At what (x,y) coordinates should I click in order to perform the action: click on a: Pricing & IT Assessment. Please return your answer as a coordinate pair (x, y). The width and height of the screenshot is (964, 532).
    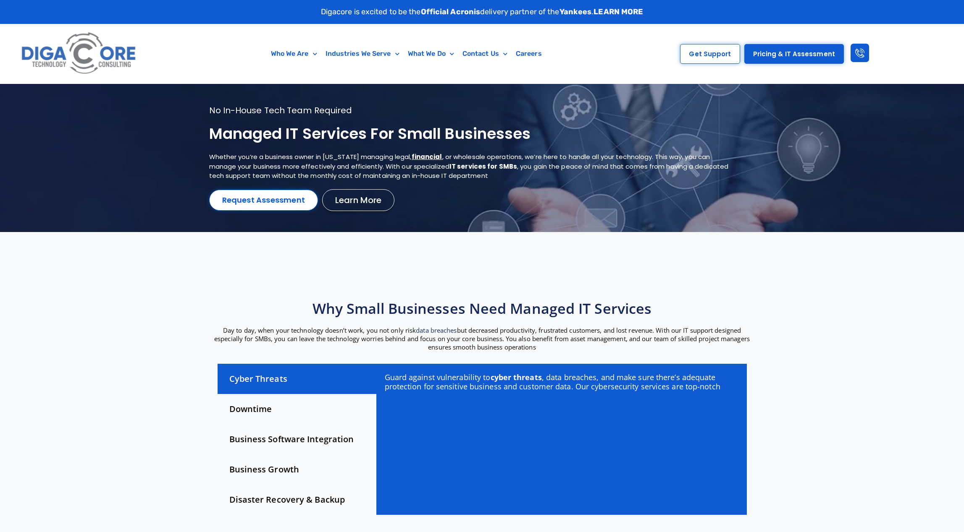
    Looking at the image, I should click on (794, 54).